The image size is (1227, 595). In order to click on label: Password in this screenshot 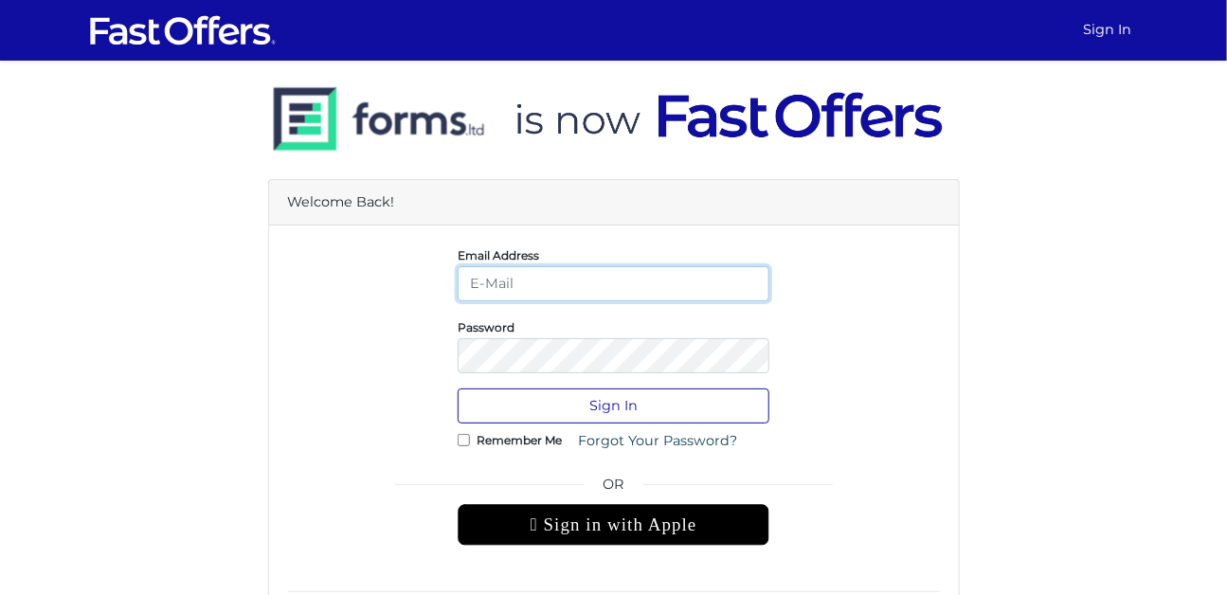, I will do `click(486, 327)`.